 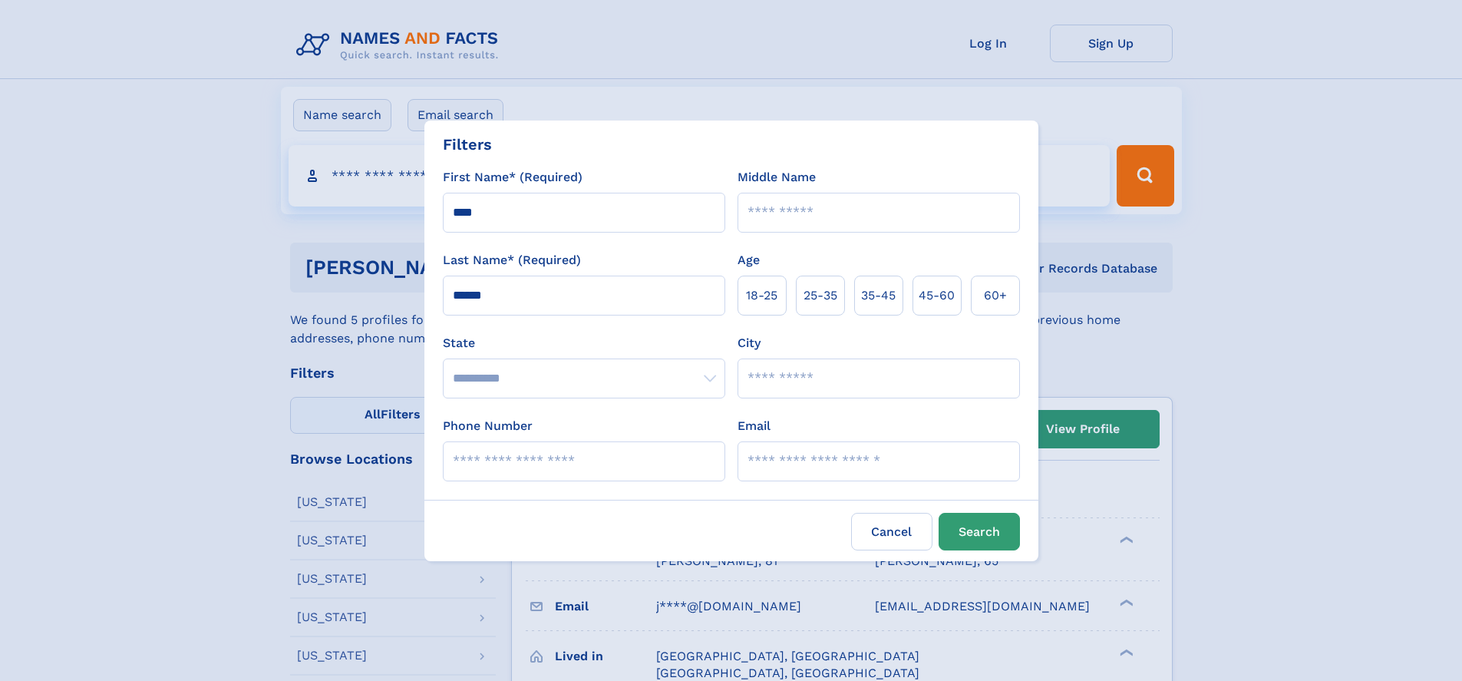 I want to click on label: Last Name* (Required), so click(x=512, y=260).